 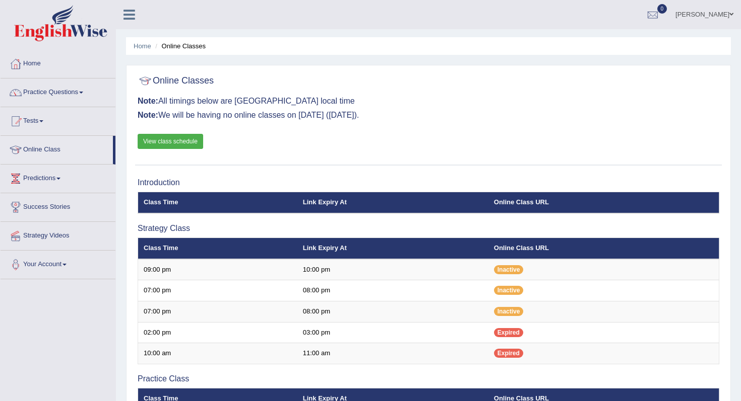 What do you see at coordinates (56, 149) in the screenshot?
I see `a: Online Class` at bounding box center [56, 149].